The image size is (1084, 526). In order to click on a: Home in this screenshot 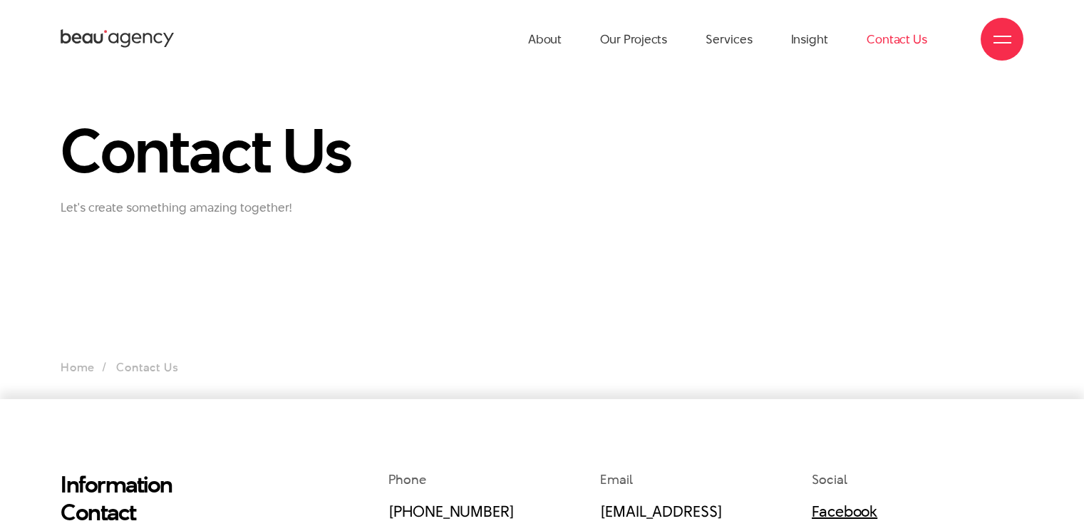, I will do `click(78, 367)`.